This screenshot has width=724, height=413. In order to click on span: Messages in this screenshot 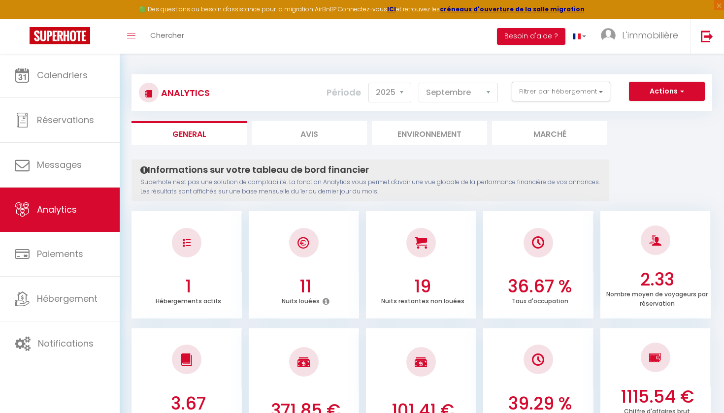, I will do `click(59, 164)`.